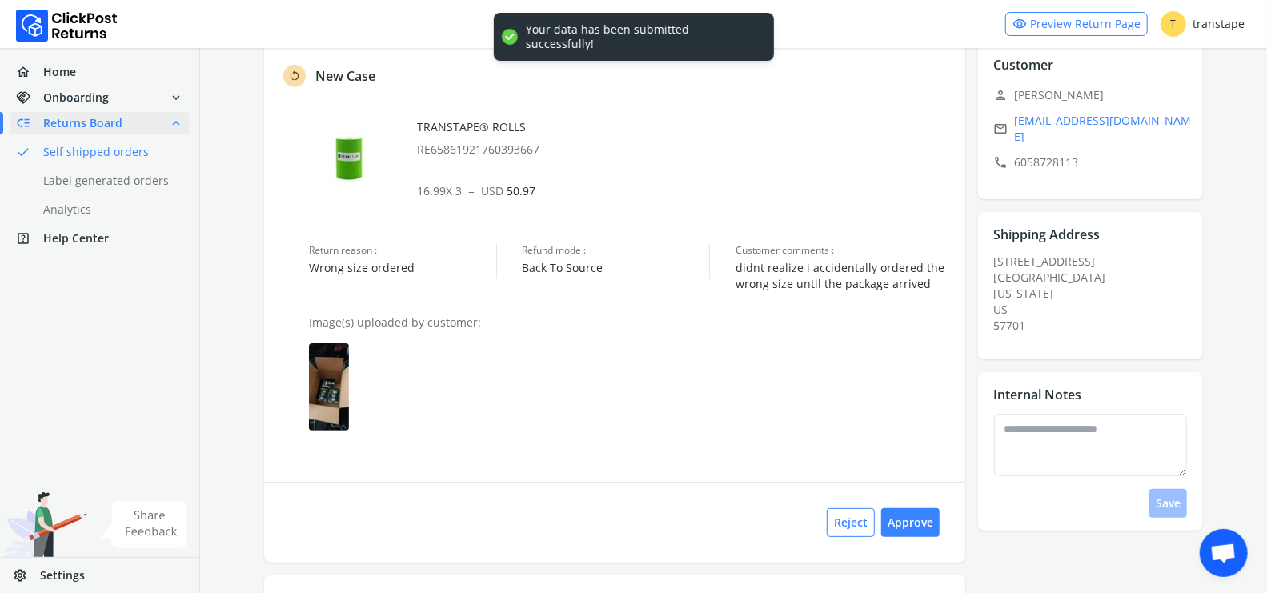 This screenshot has width=1267, height=593. What do you see at coordinates (851, 523) in the screenshot?
I see `button: Reject` at bounding box center [851, 523].